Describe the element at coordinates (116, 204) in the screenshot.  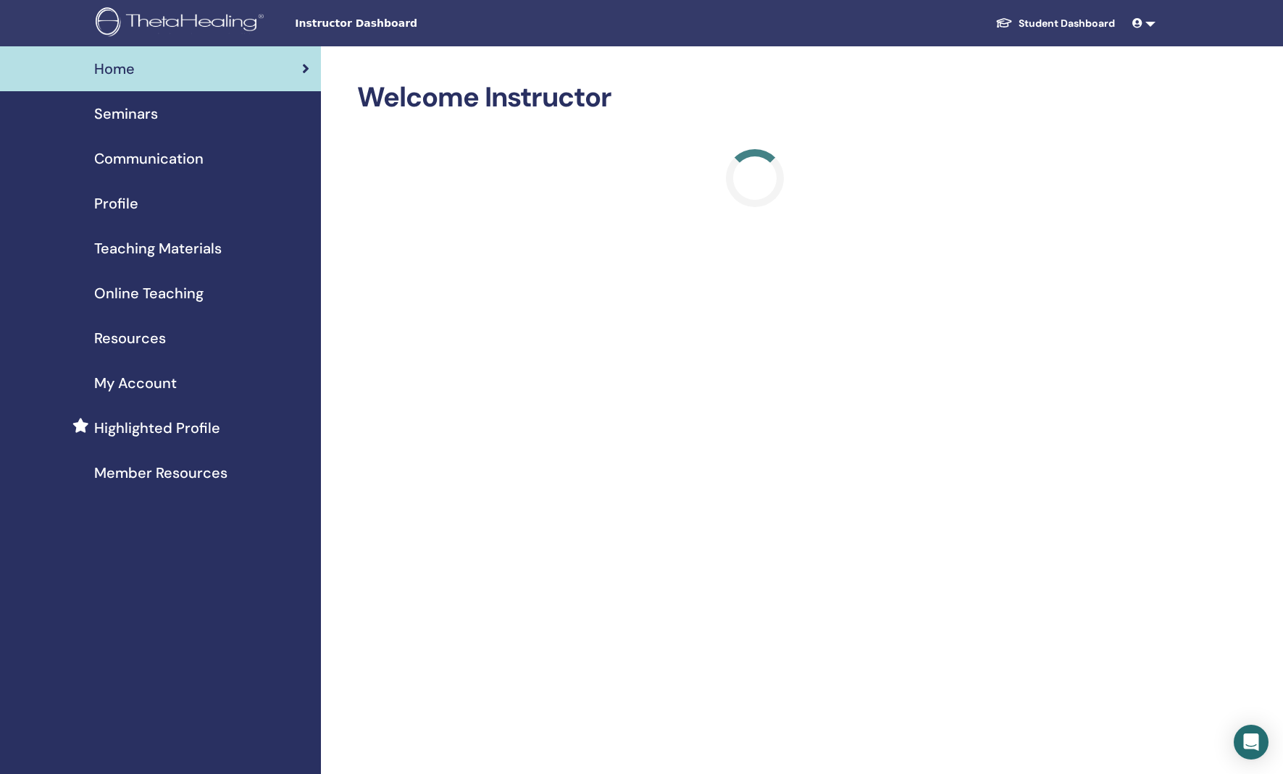
I see `span: Profile` at that location.